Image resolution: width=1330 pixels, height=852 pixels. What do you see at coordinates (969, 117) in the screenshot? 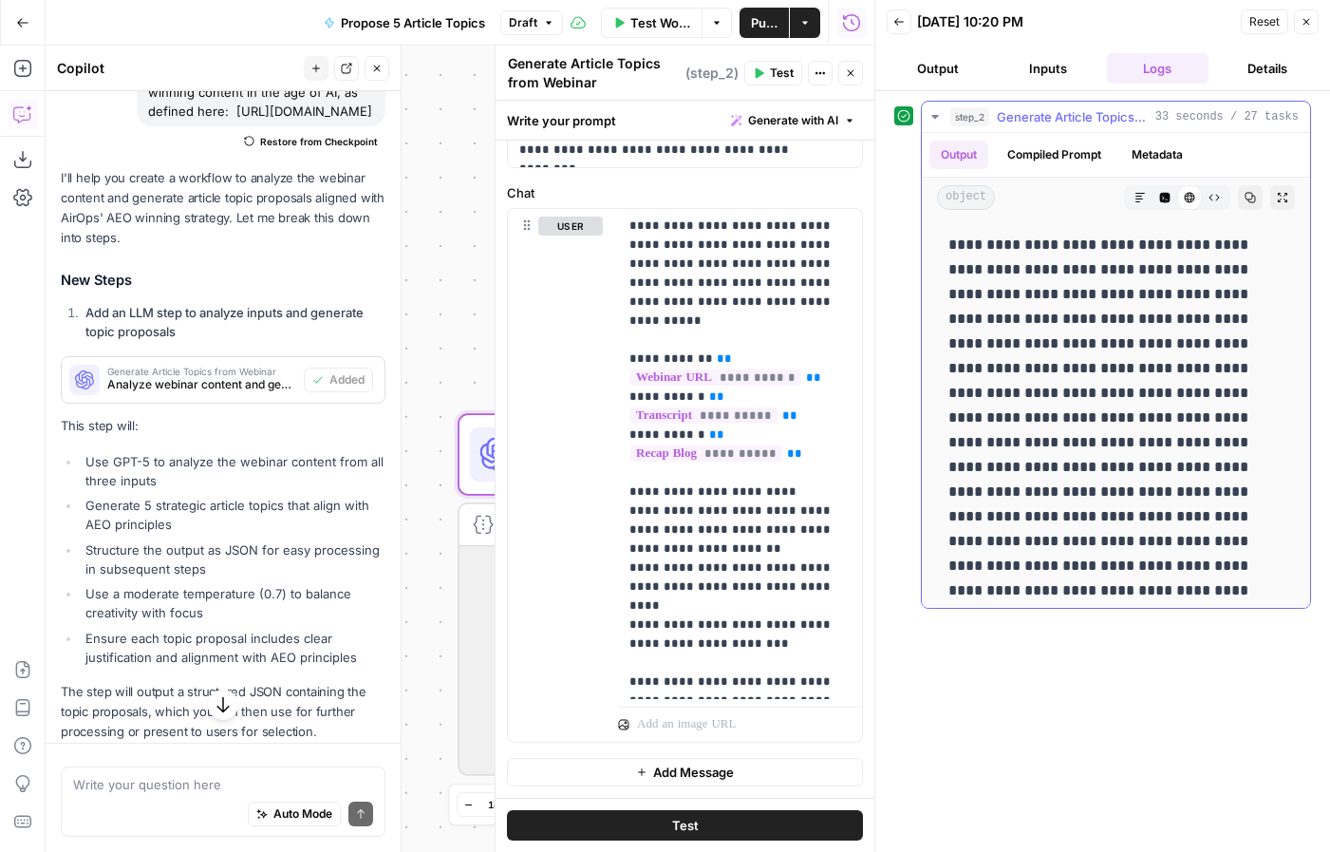
I see `span: step_2` at bounding box center [969, 117].